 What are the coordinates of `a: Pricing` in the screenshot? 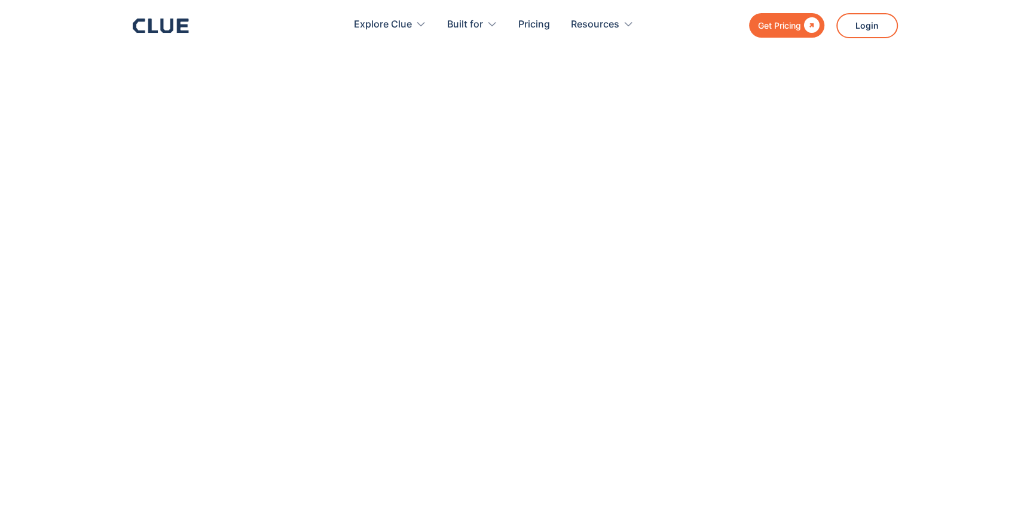 It's located at (534, 25).